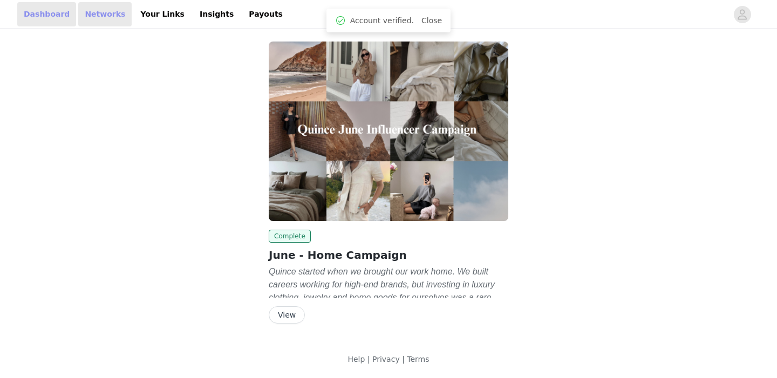 The height and width of the screenshot is (378, 777). I want to click on a: Help, so click(356, 359).